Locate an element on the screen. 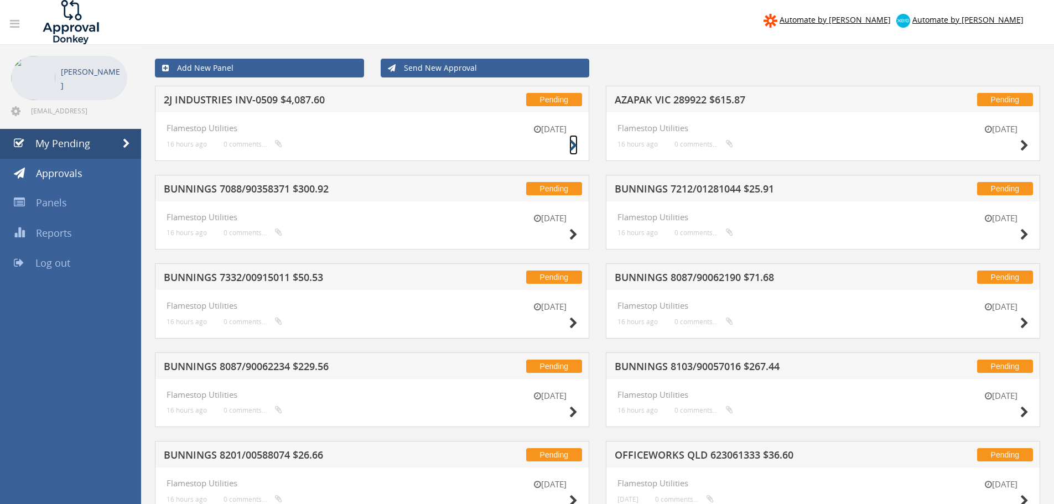 The width and height of the screenshot is (1054, 504). img: zapier-logomark.png is located at coordinates (770, 20).